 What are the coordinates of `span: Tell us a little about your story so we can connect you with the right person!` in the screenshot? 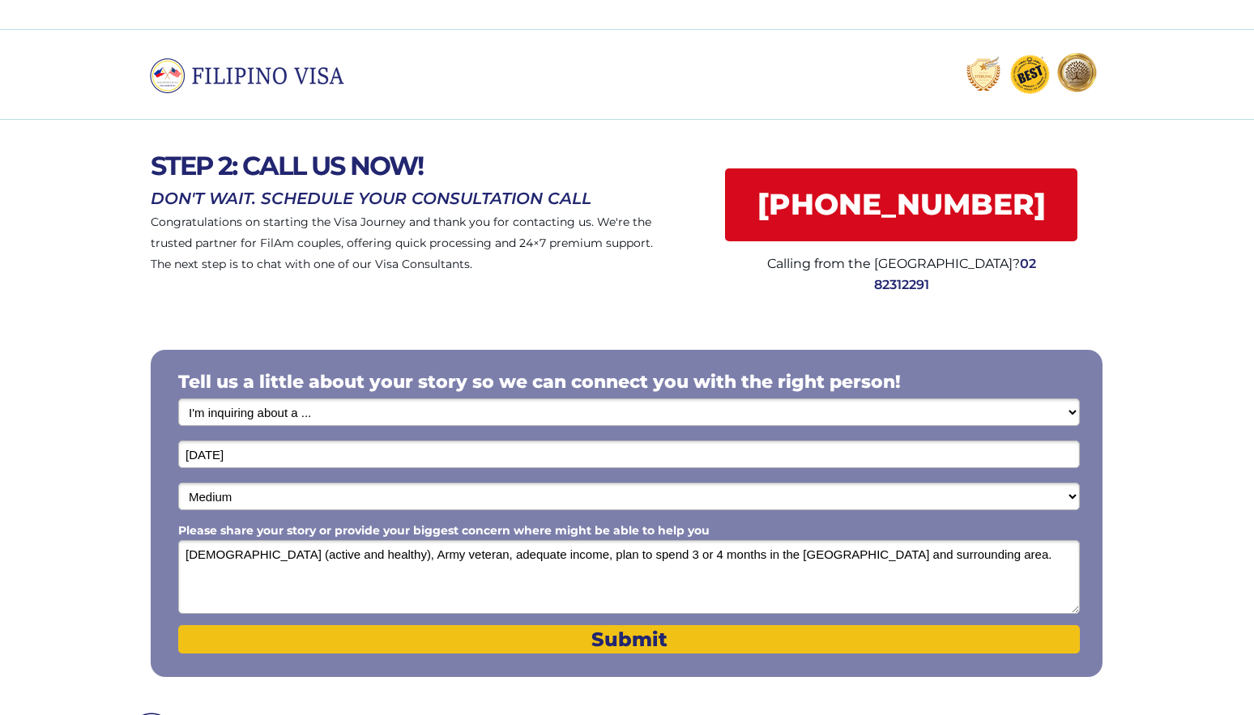 It's located at (539, 382).